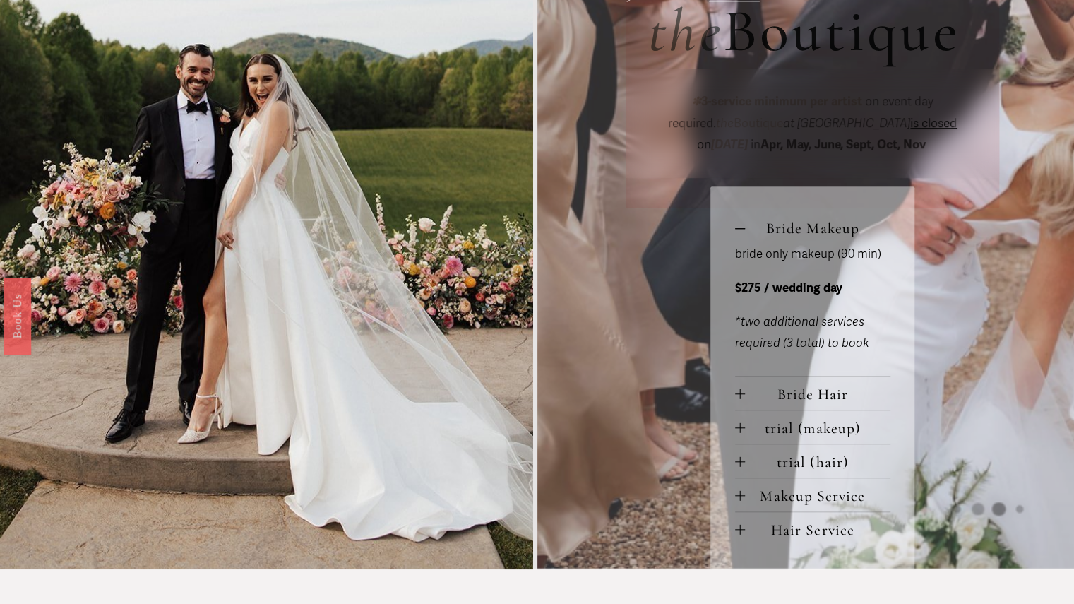  Describe the element at coordinates (817, 394) in the screenshot. I see `span: Bride Hair` at that location.